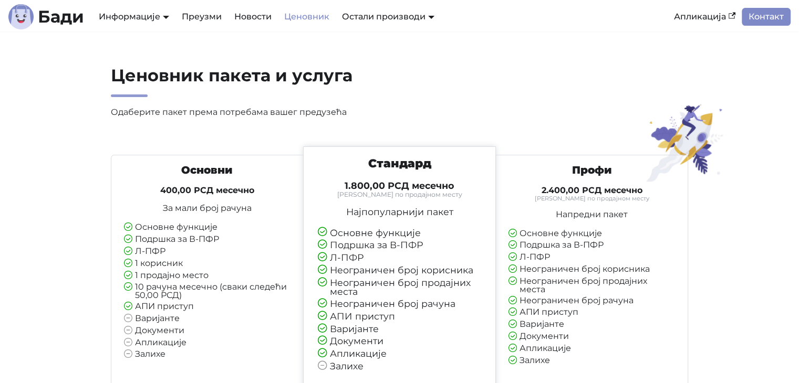 This screenshot has height=383, width=799. Describe the element at coordinates (400, 164) in the screenshot. I see `h3: Стандард` at that location.